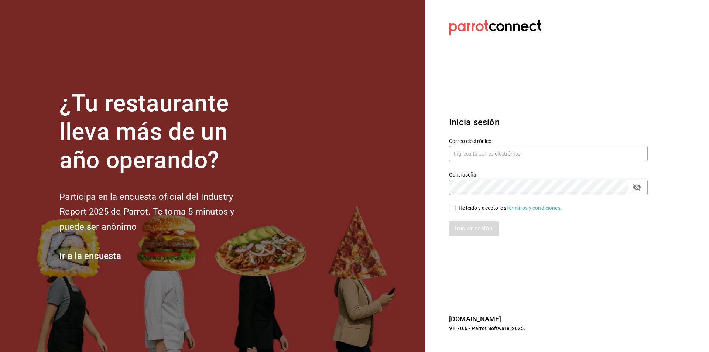 Image resolution: width=709 pixels, height=352 pixels. What do you see at coordinates (534, 208) in the screenshot?
I see `a: Términos y condiciones.` at bounding box center [534, 208].